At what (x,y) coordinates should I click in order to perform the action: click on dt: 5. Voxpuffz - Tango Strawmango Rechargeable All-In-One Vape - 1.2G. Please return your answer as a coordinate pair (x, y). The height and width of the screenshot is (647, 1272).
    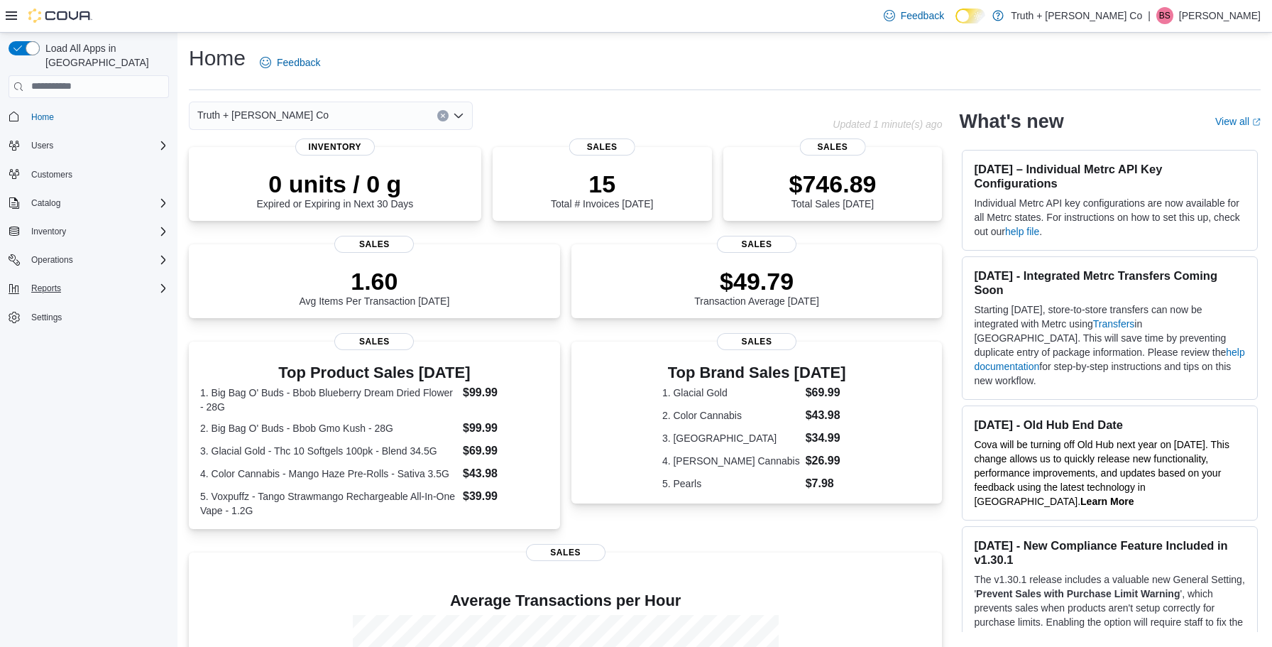
    Looking at the image, I should click on (329, 503).